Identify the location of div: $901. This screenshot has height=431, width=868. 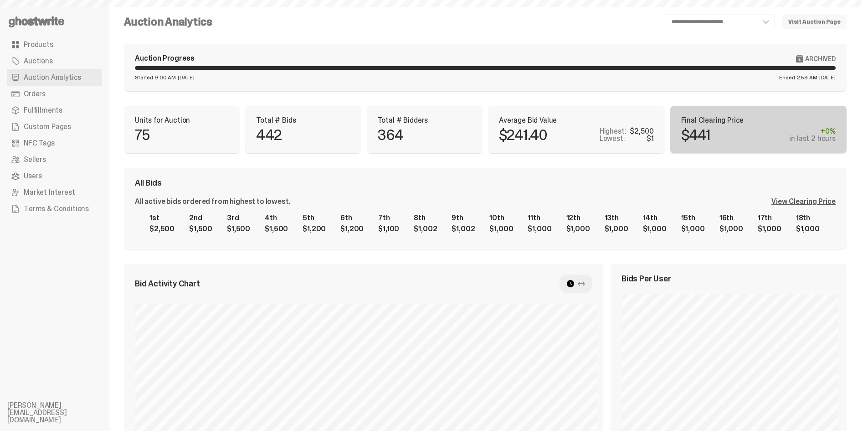
(843, 229).